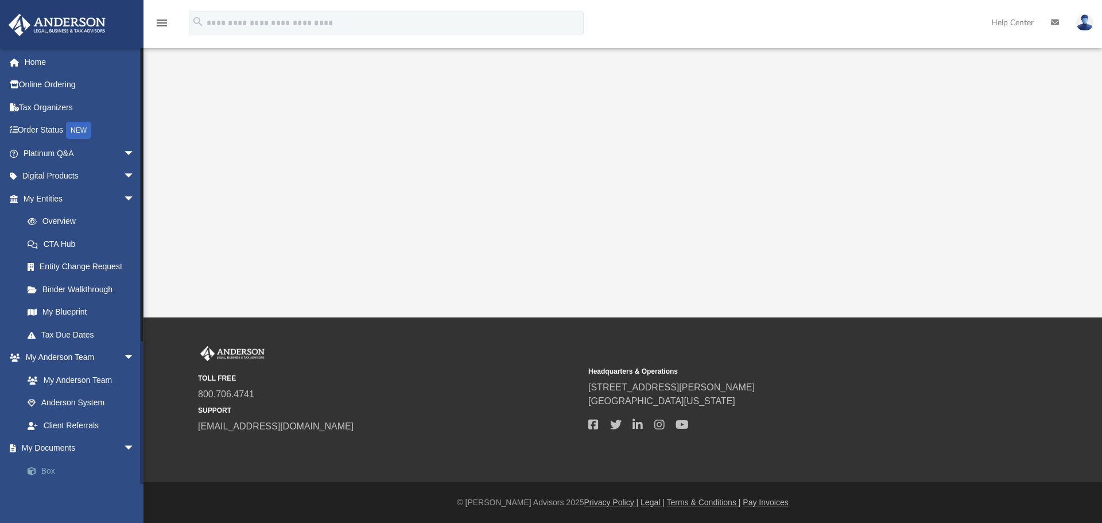 The image size is (1102, 523). I want to click on a: Anderson System, so click(81, 403).